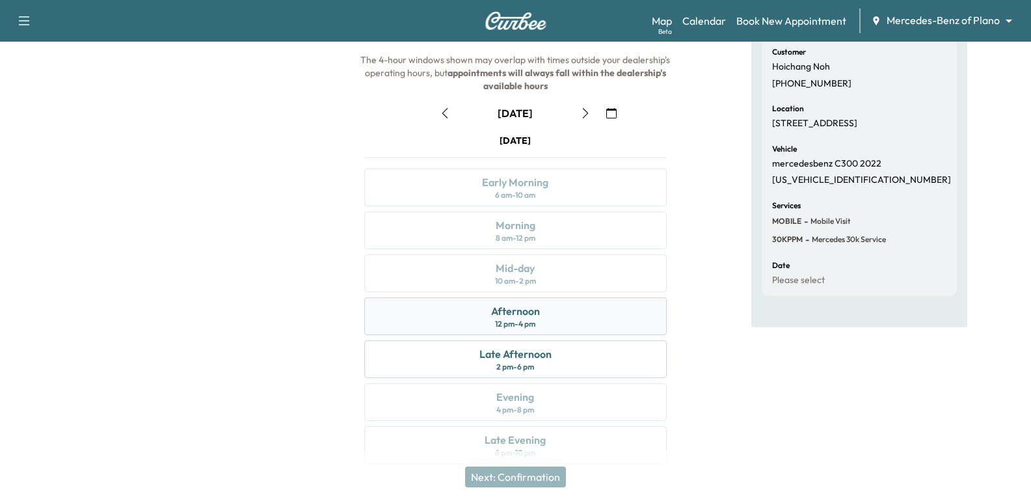  What do you see at coordinates (786, 206) in the screenshot?
I see `h6: Services` at bounding box center [786, 206].